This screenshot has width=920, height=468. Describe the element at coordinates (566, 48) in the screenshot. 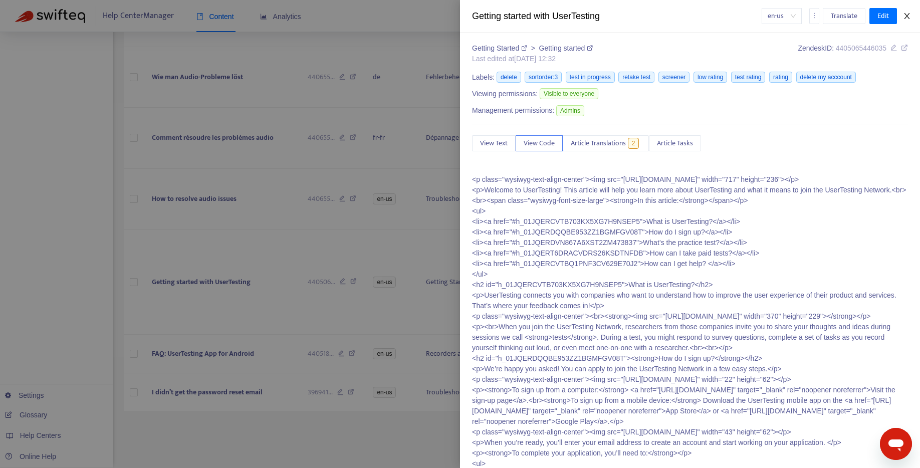

I see `a: Getting started` at that location.